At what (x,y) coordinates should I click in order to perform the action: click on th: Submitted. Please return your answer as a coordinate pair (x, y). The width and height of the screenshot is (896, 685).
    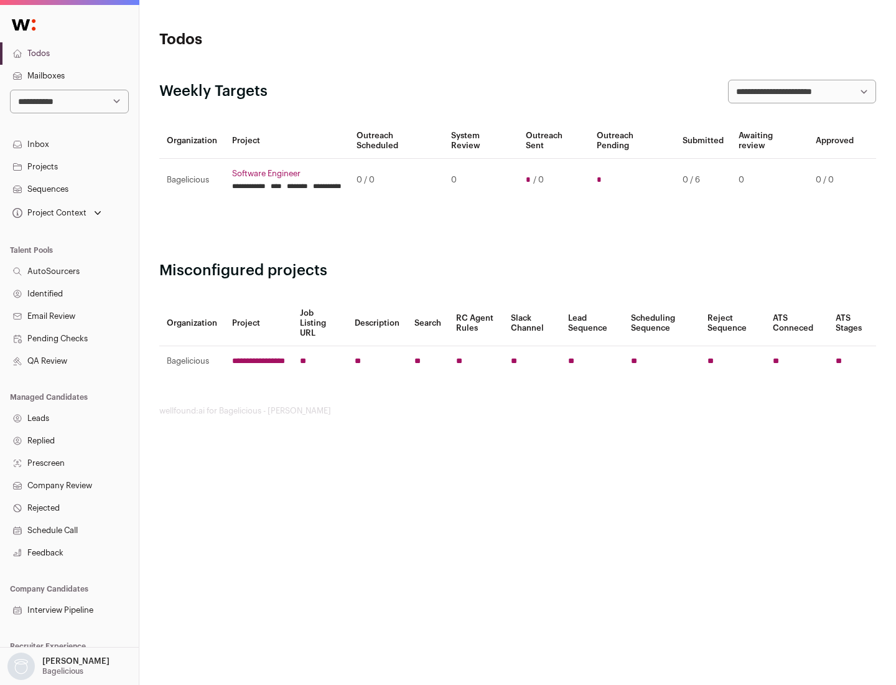
    Looking at the image, I should click on (703, 141).